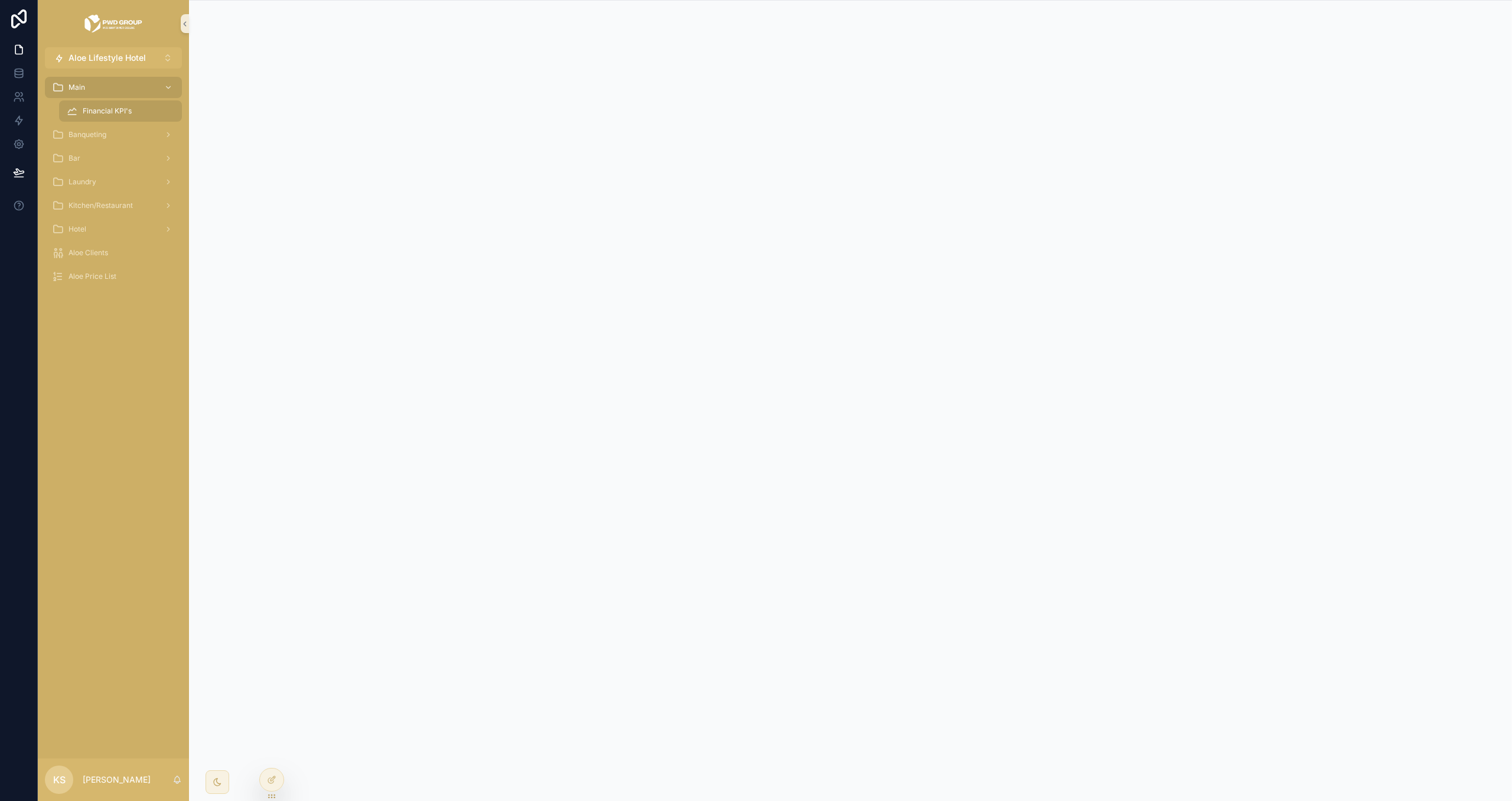 The width and height of the screenshot is (1512, 801). I want to click on a: Banqueting, so click(113, 135).